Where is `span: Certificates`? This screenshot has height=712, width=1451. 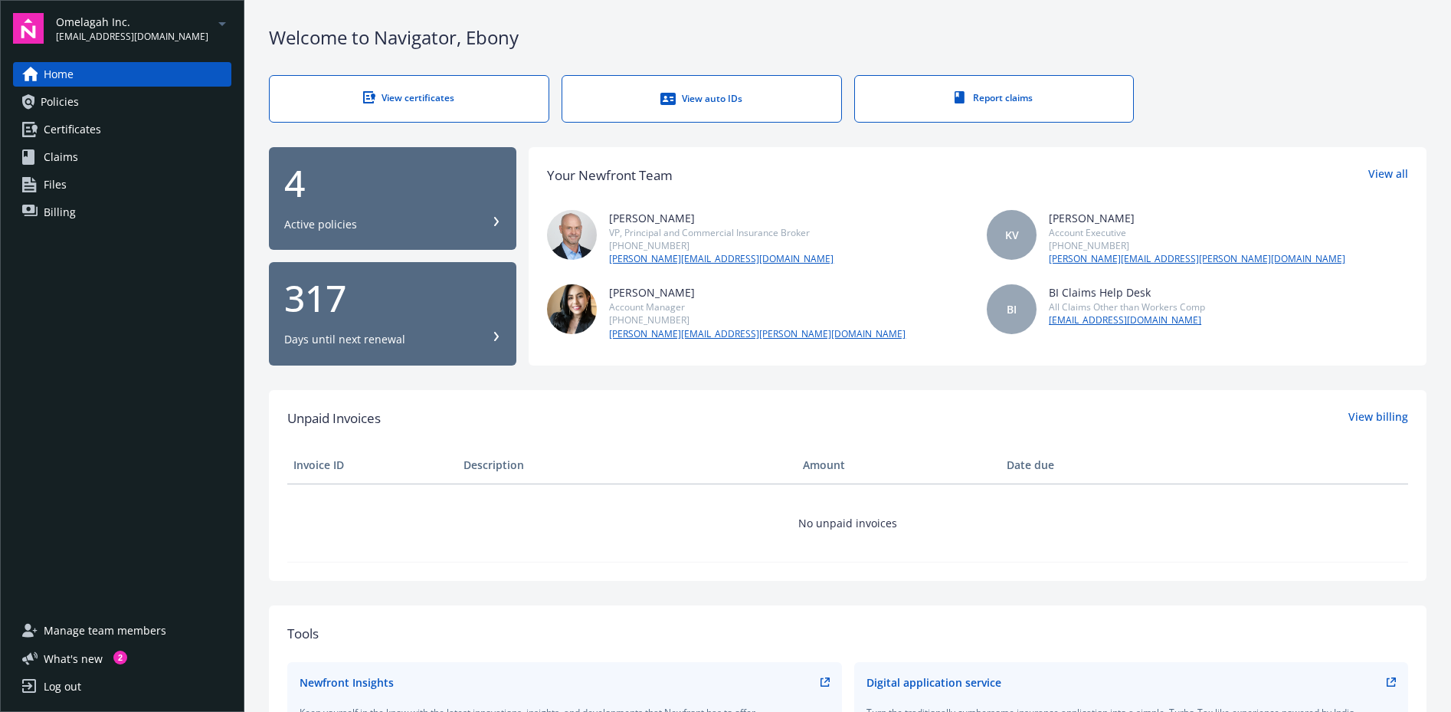 span: Certificates is located at coordinates (72, 129).